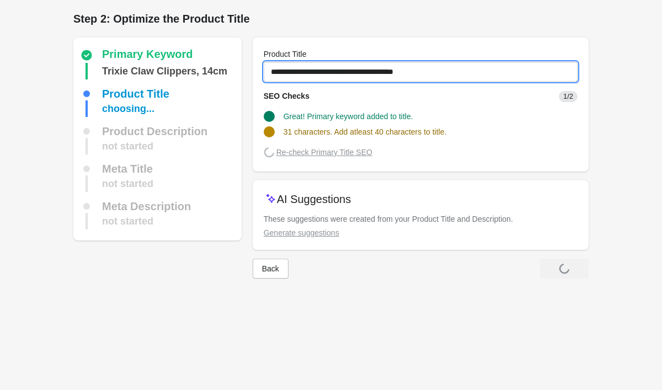 Image resolution: width=662 pixels, height=390 pixels. Describe the element at coordinates (270, 269) in the screenshot. I see `div: Back` at that location.